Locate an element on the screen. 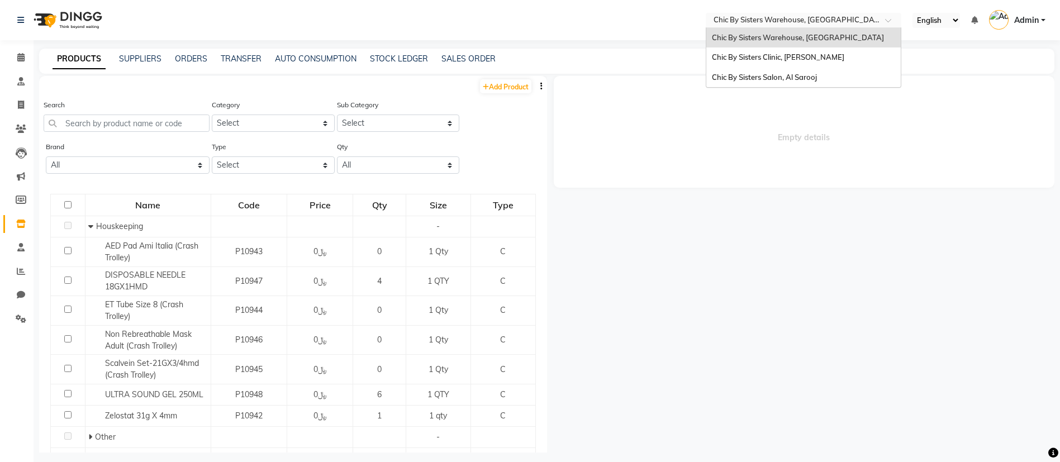 This screenshot has width=1060, height=462. span: Admin is located at coordinates (1026, 20).